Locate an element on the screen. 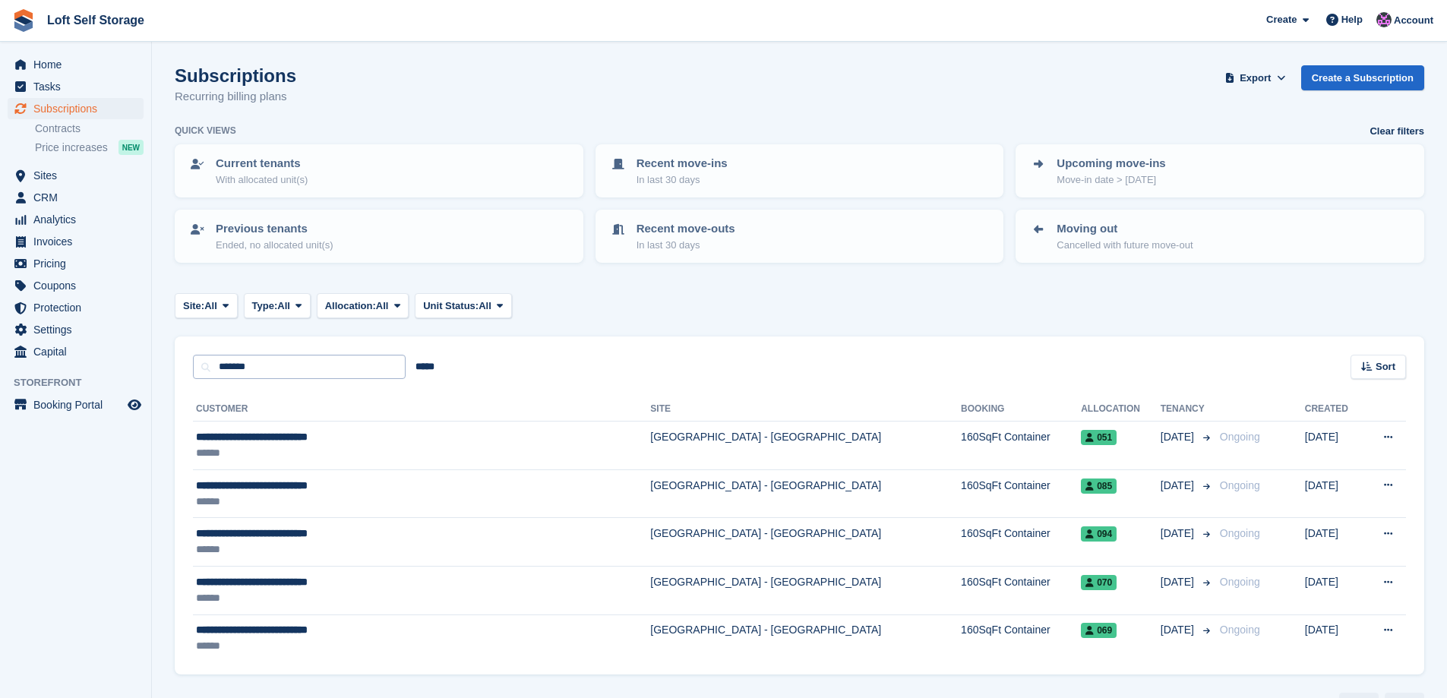 The width and height of the screenshot is (1447, 698). button: Export is located at coordinates (1256, 78).